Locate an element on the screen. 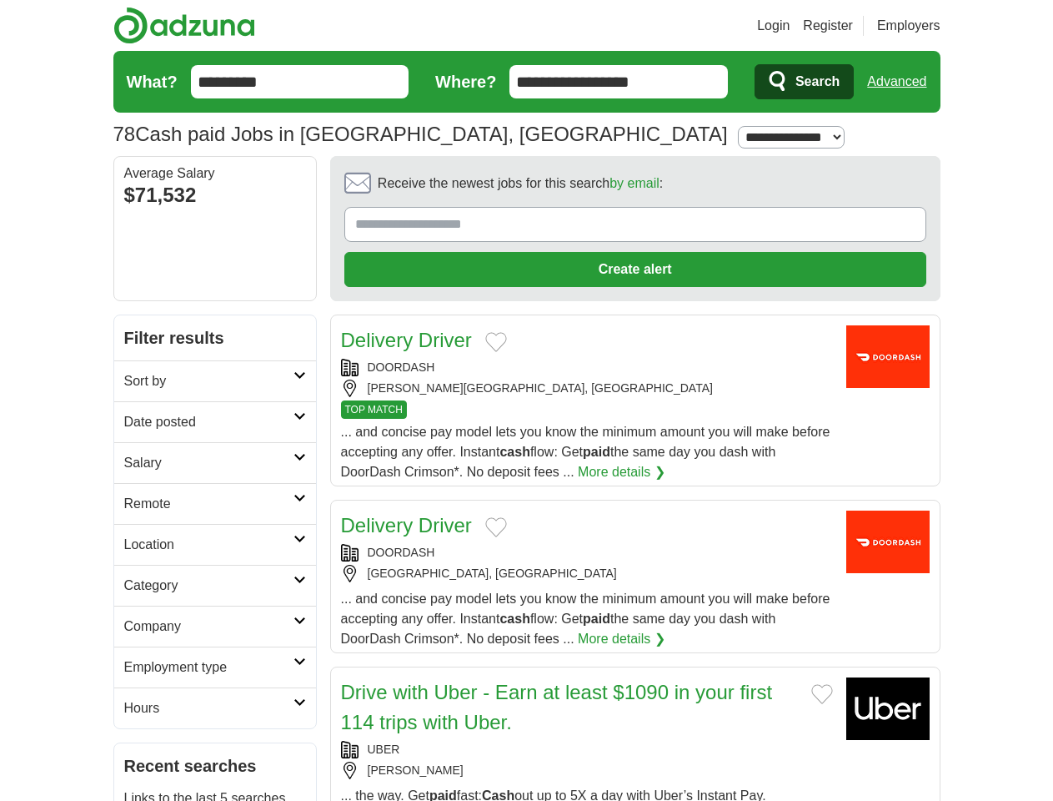 This screenshot has height=801, width=1053. a: Date posted is located at coordinates (215, 421).